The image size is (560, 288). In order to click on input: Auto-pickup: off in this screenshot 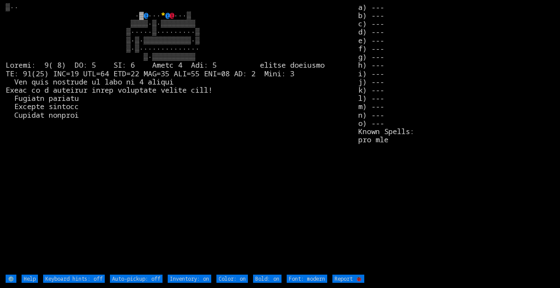, I will do `click(136, 278)`.